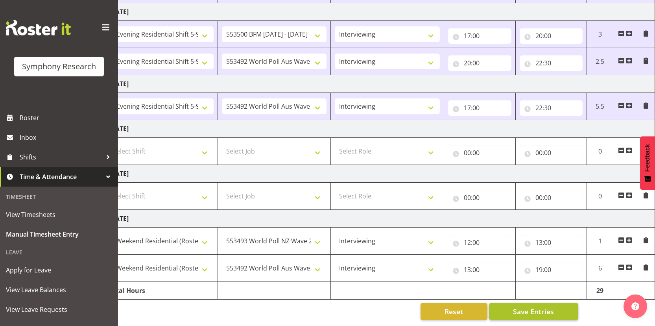 This screenshot has width=655, height=326. Describe the element at coordinates (59, 234) in the screenshot. I see `span: Manual Timesheet Entry` at that location.